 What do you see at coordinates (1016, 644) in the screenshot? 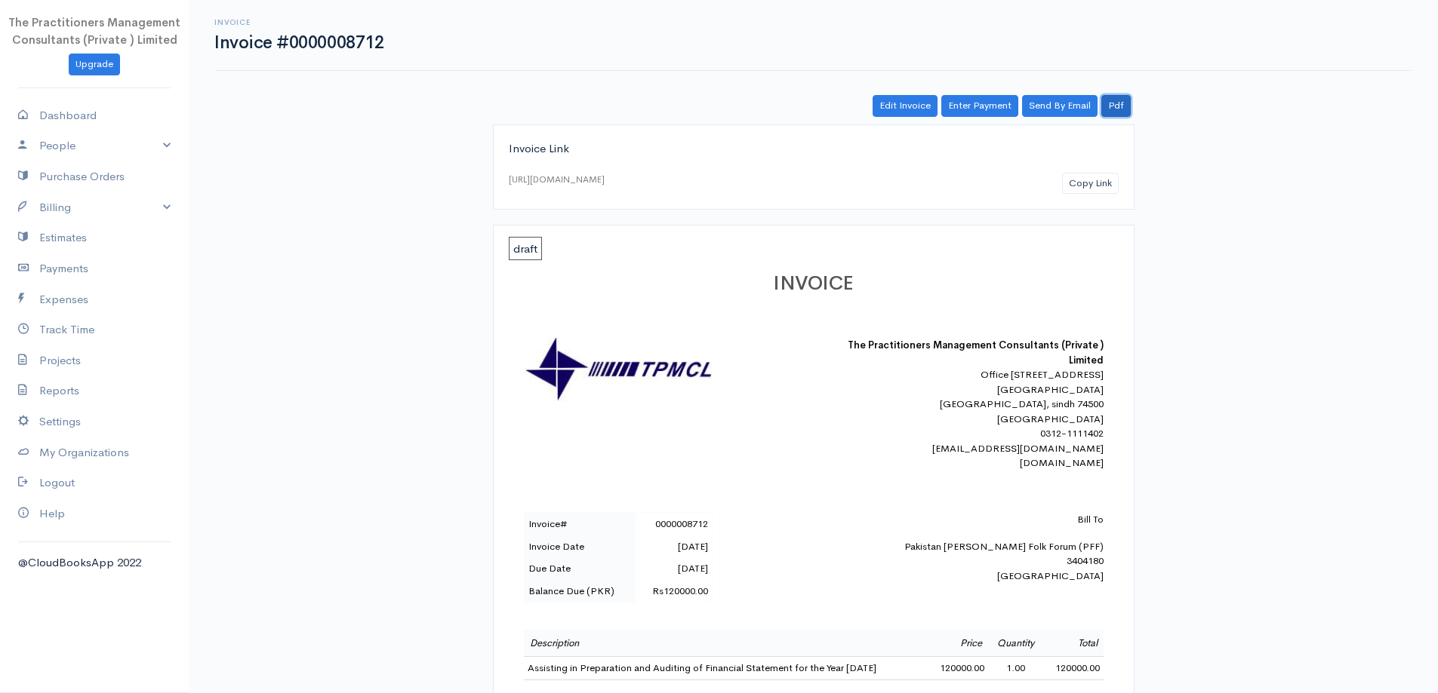
I see `td: Quantity` at bounding box center [1016, 644].